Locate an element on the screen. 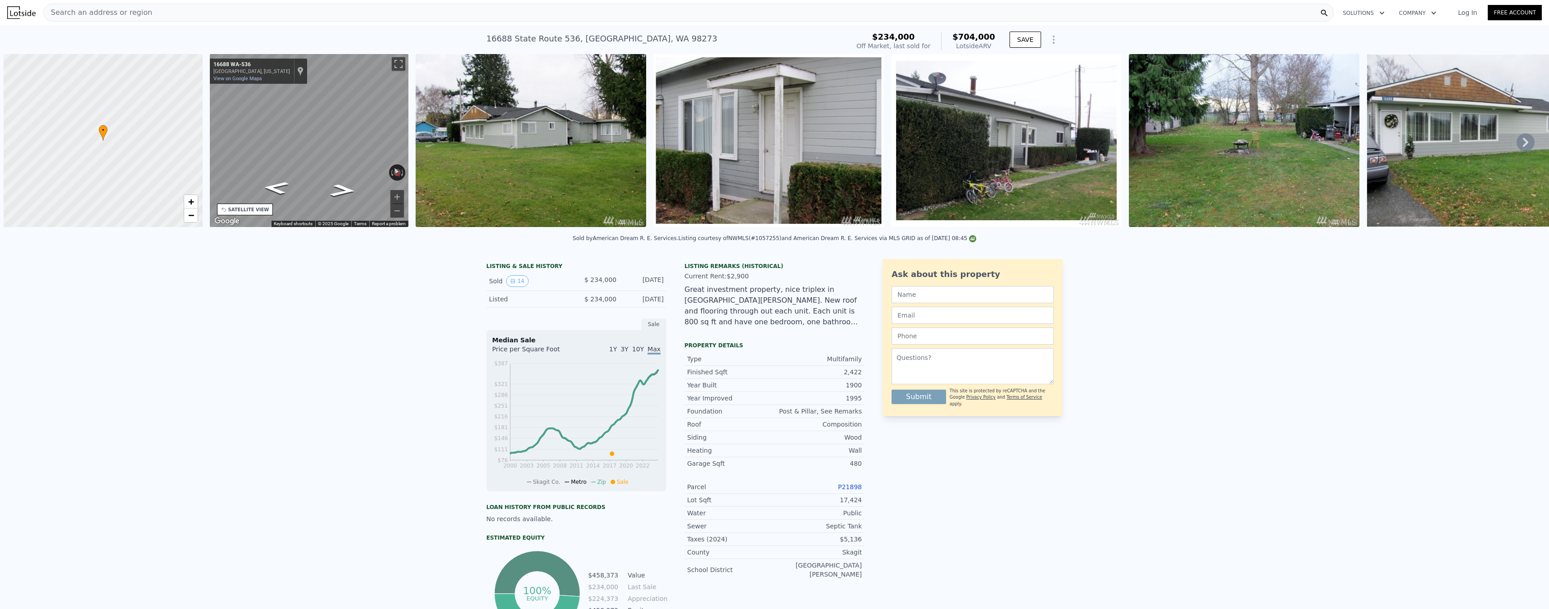  button: Rotate counterclockwise is located at coordinates (391, 172).